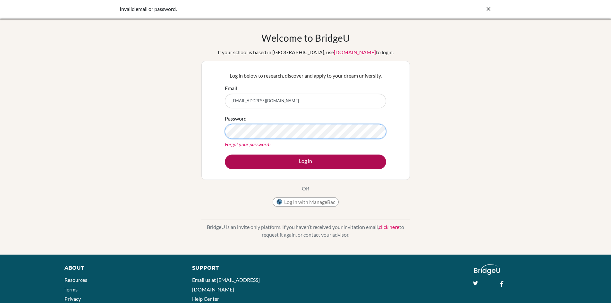 Image resolution: width=611 pixels, height=303 pixels. What do you see at coordinates (389, 227) in the screenshot?
I see `a: click here` at bounding box center [389, 227].